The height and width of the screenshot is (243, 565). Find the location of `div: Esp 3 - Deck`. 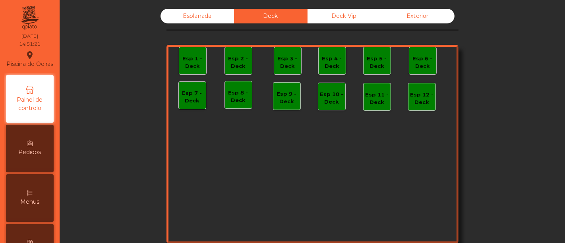

div: Esp 3 - Deck is located at coordinates (288, 62).